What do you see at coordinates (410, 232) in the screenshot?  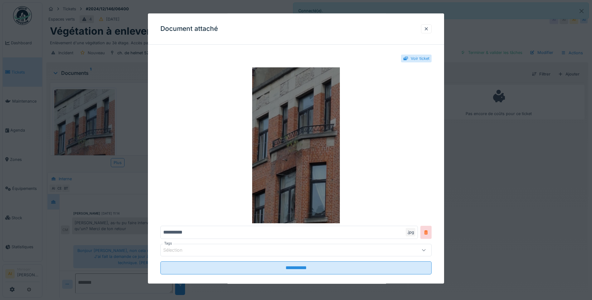 I see `div: .jpg` at bounding box center [410, 232].